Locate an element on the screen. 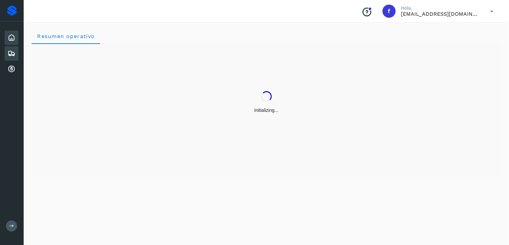  p: facturacion@protransport.com.mx is located at coordinates (440, 14).